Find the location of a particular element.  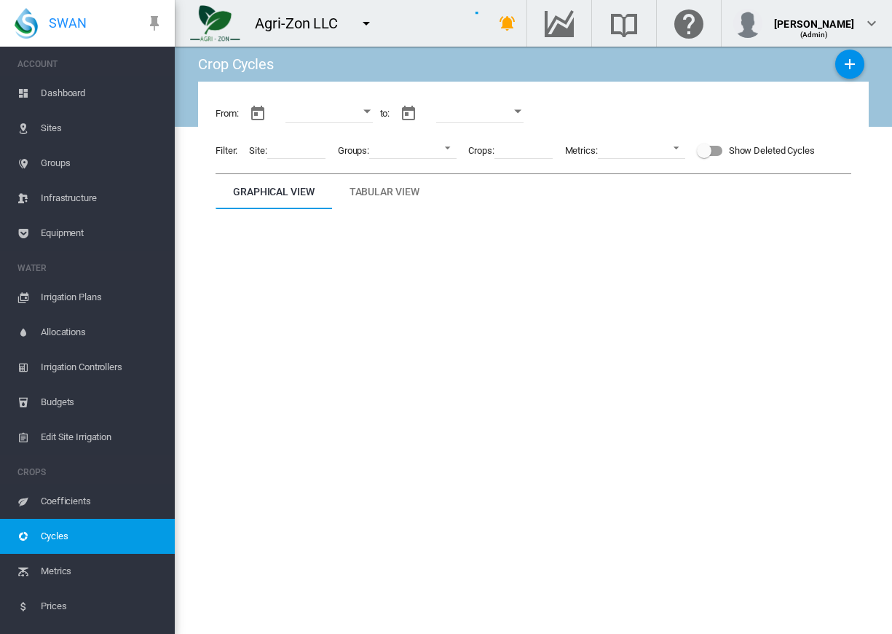

span: Prices is located at coordinates (102, 606).